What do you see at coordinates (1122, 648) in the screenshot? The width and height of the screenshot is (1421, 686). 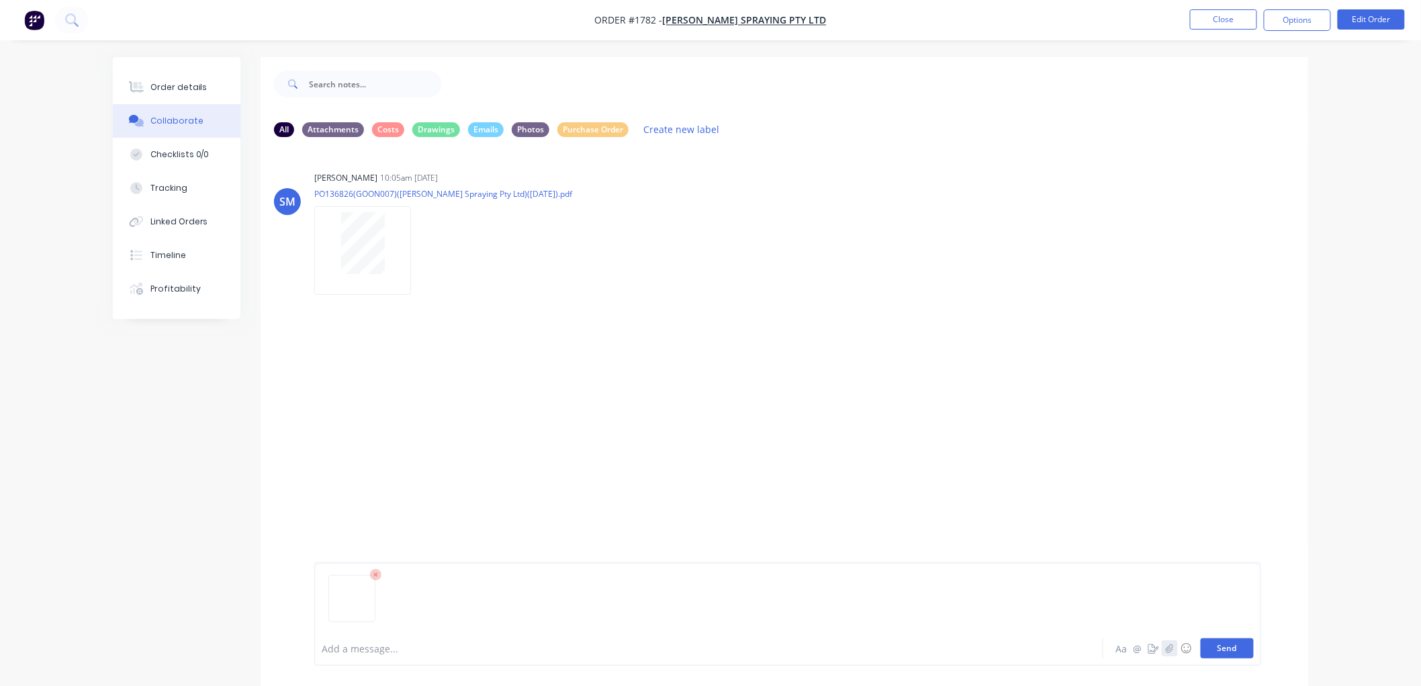 I see `button: Aa` at bounding box center [1122, 648].